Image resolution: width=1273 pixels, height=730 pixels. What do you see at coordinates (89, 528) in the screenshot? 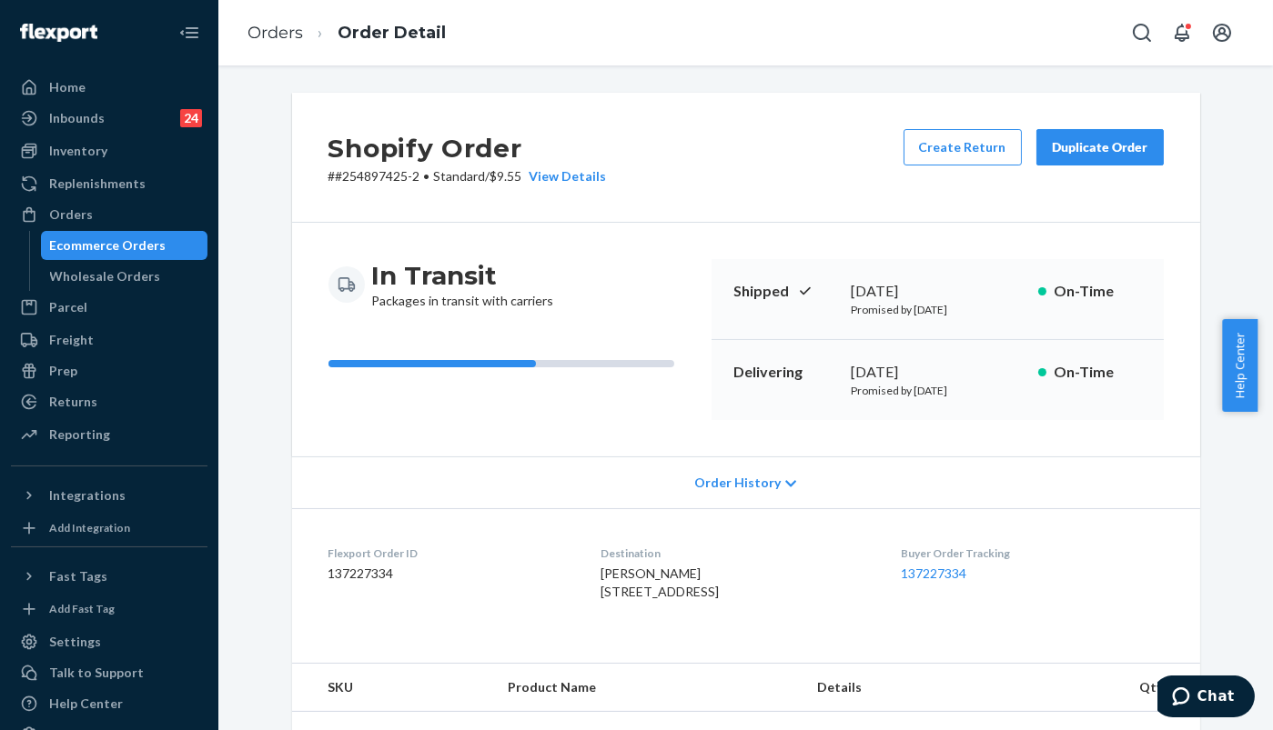
I see `div: Add Integration` at bounding box center [89, 528].